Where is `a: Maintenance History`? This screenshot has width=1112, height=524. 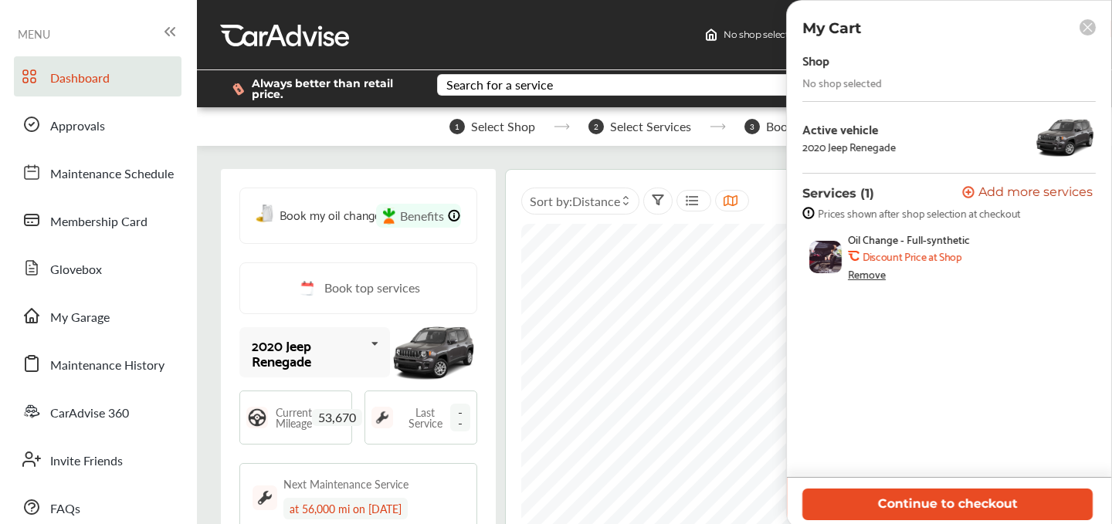
a: Maintenance History is located at coordinates (97, 364).